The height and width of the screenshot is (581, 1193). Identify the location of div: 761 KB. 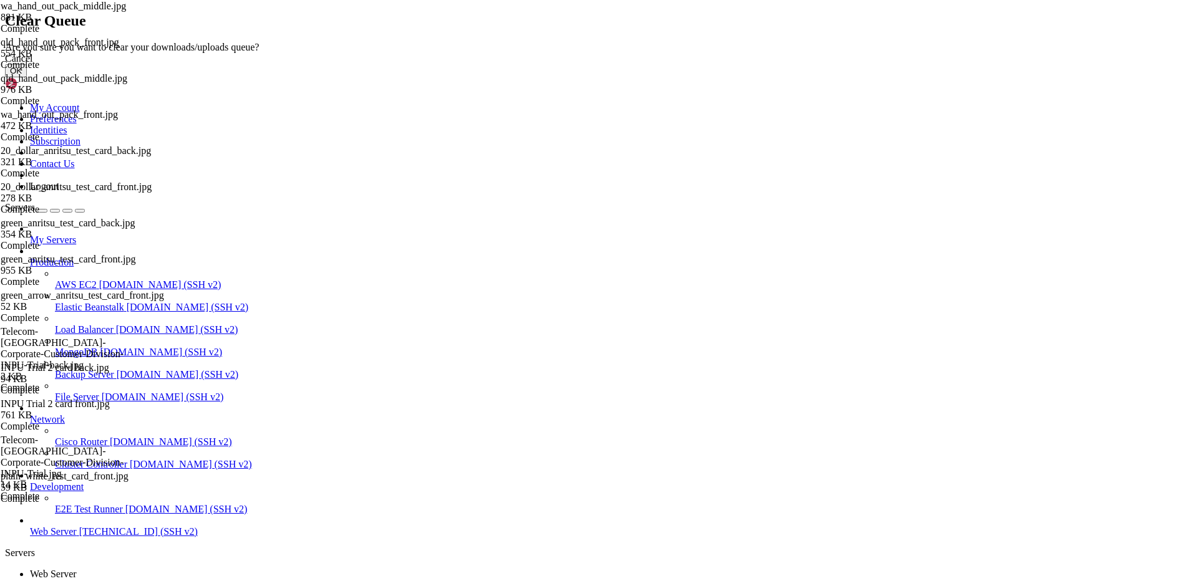
(63, 415).